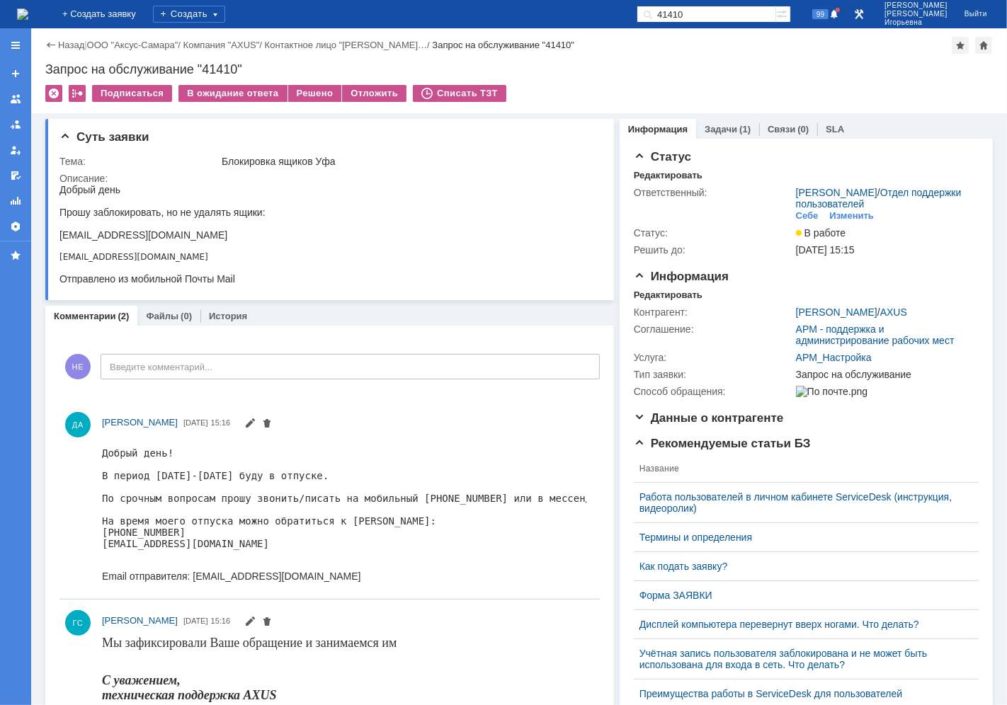  I want to click on a: Как подать заявку?, so click(800, 566).